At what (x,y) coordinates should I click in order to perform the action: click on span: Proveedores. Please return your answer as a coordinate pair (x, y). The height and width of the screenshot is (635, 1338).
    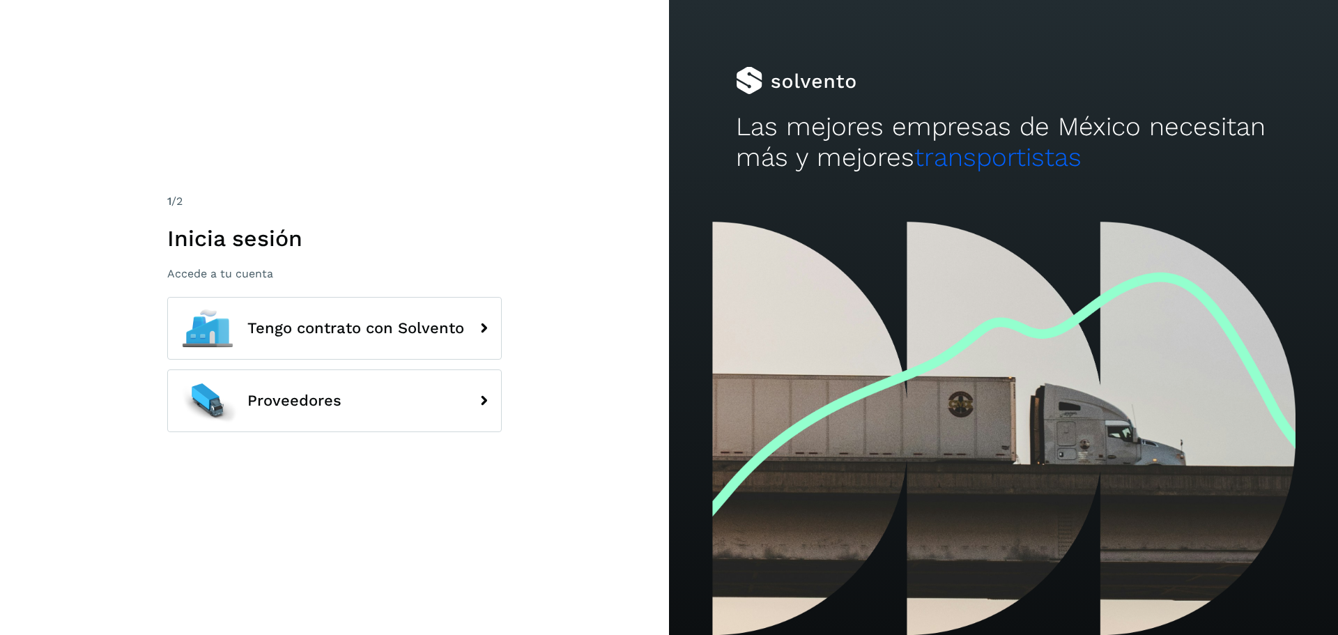
    Looking at the image, I should click on (294, 401).